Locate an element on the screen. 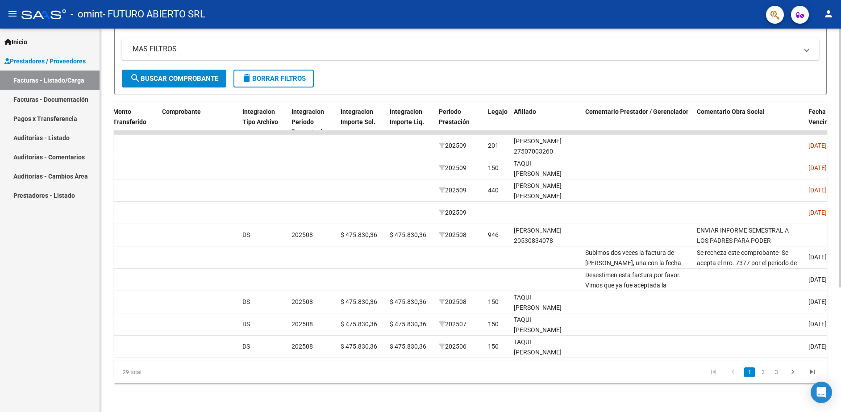  datatable-header-cell: Integracion Periodo Presentacion is located at coordinates (313, 122).